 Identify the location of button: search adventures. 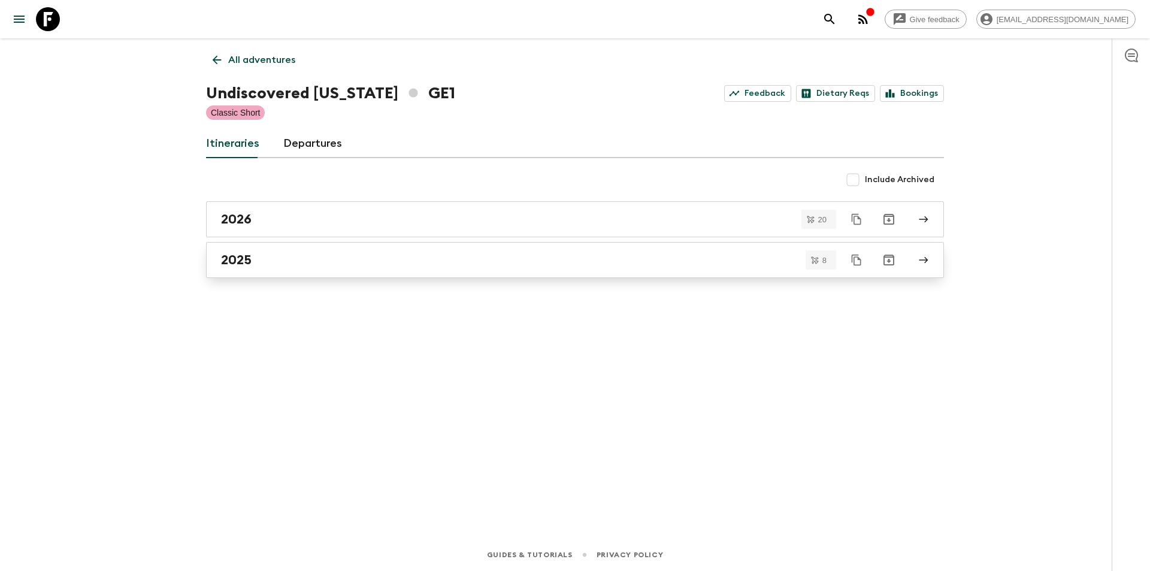
(829, 19).